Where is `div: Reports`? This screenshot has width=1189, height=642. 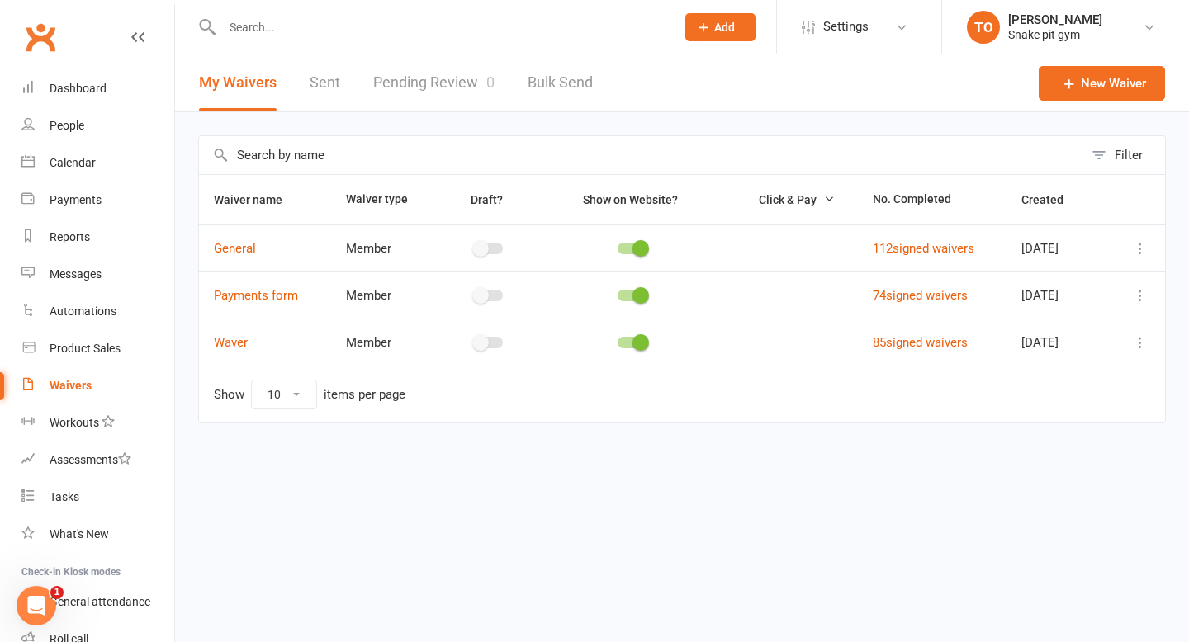
div: Reports is located at coordinates (69, 237).